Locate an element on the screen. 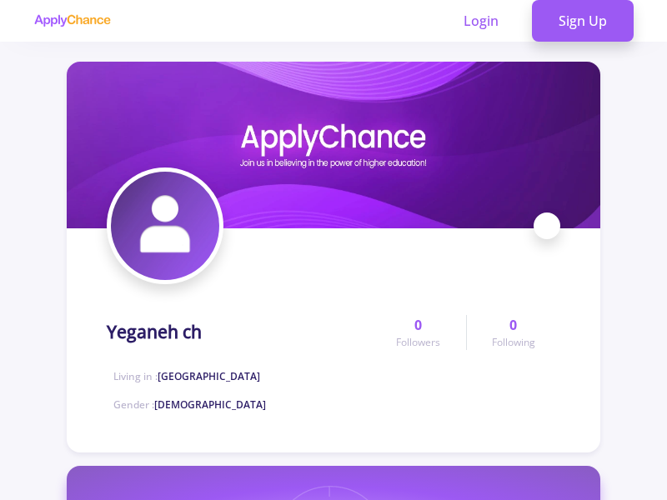  span: Living in : is located at coordinates (187, 376).